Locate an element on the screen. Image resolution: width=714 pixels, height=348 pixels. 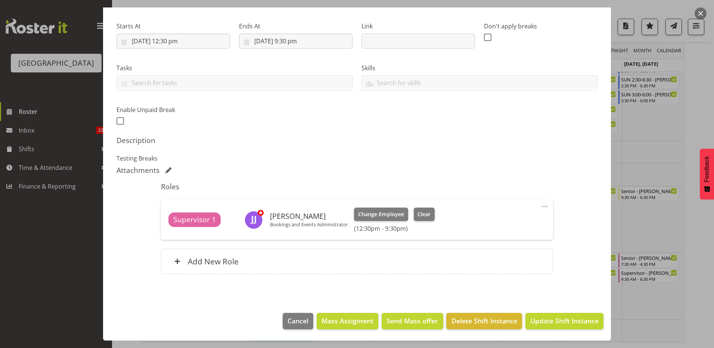
label: Tasks is located at coordinates (234, 68).